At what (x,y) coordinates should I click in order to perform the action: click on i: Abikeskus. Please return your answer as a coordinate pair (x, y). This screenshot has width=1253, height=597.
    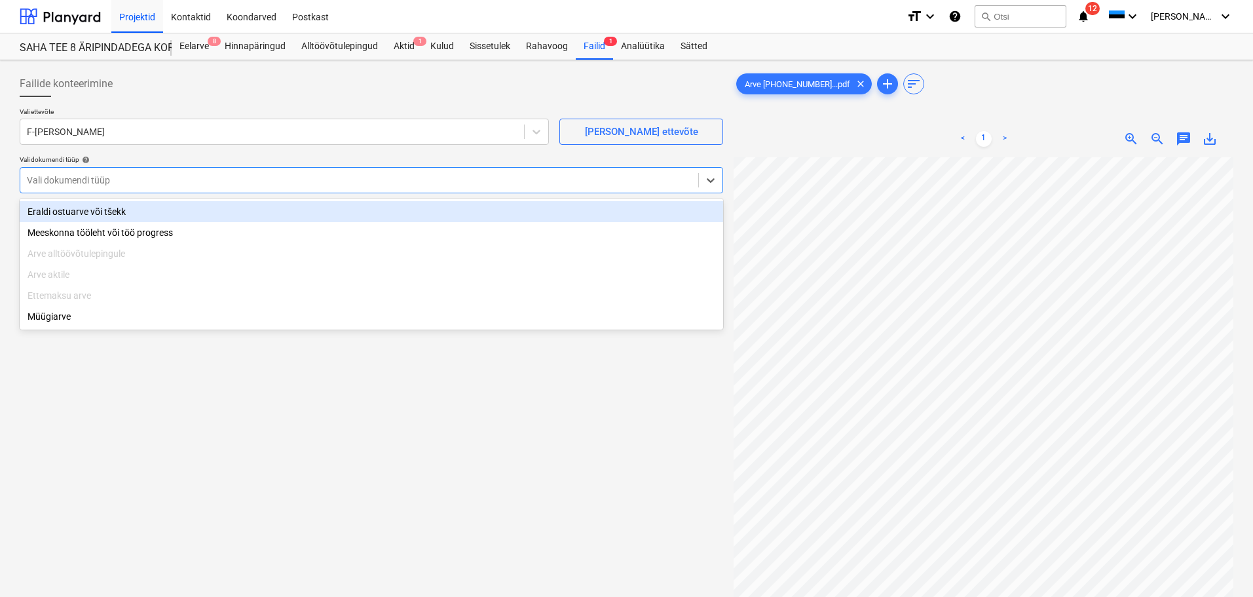
    Looking at the image, I should click on (955, 16).